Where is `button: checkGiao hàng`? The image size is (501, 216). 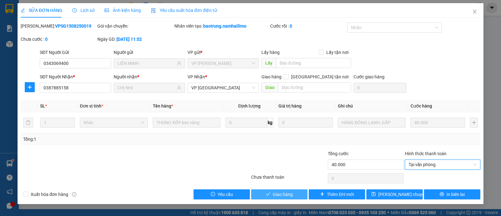
button: checkGiao hàng is located at coordinates (279, 194).